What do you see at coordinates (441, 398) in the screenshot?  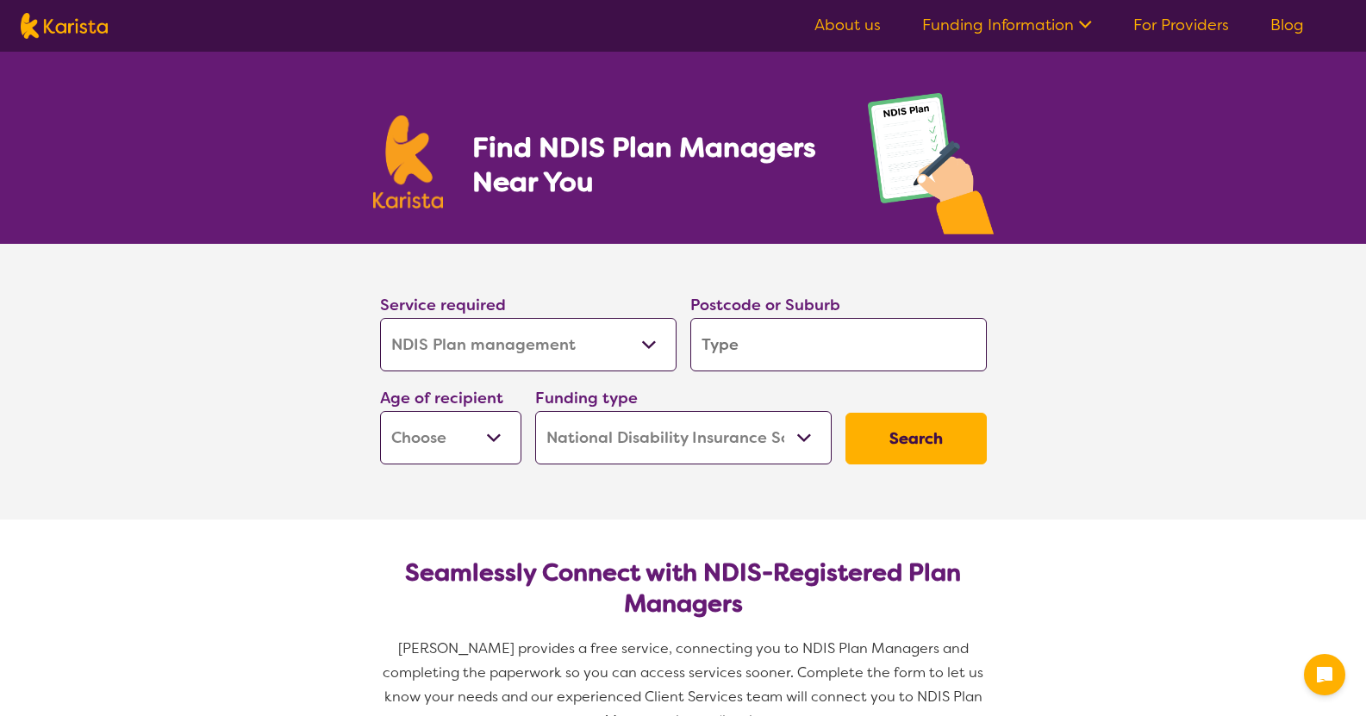 I see `label: Age of recipient` at bounding box center [441, 398].